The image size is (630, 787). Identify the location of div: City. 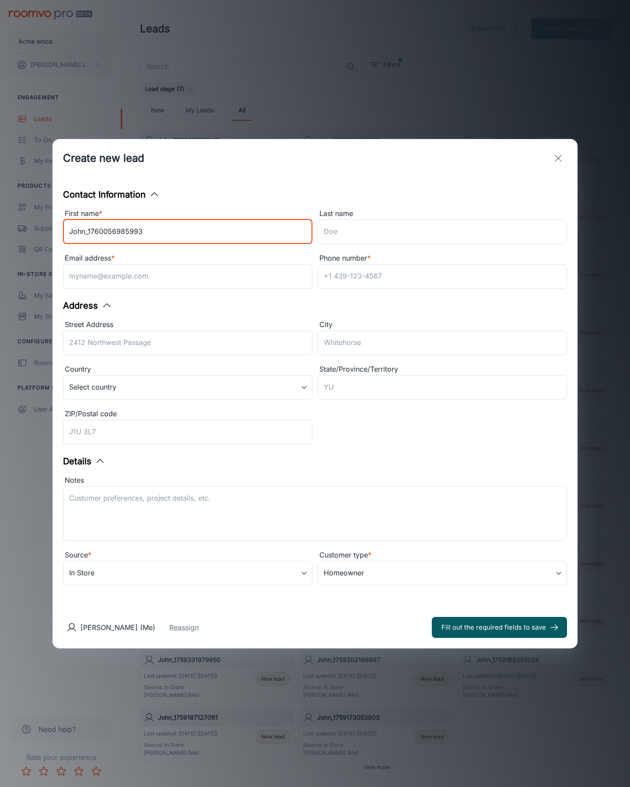
(442, 325).